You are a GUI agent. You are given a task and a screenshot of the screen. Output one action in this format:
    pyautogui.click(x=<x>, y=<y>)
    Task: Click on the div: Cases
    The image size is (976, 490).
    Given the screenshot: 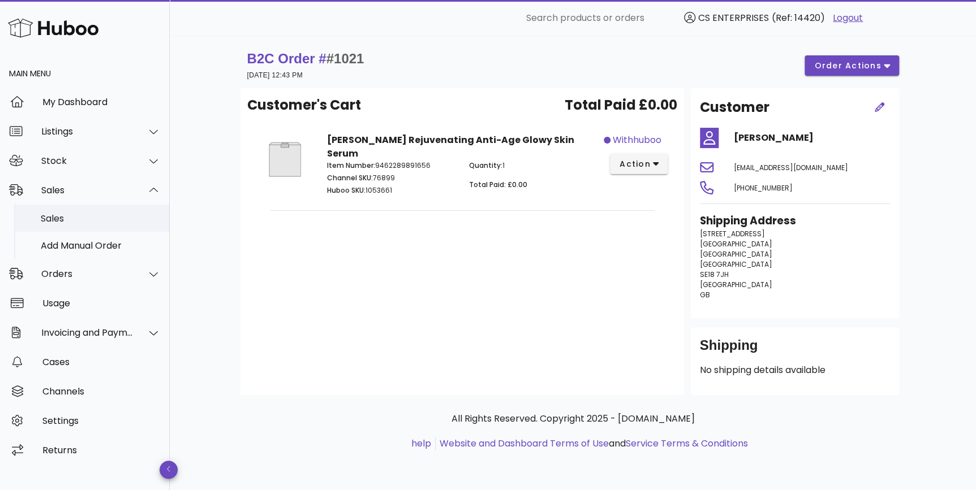 What is the action you would take?
    pyautogui.click(x=101, y=362)
    